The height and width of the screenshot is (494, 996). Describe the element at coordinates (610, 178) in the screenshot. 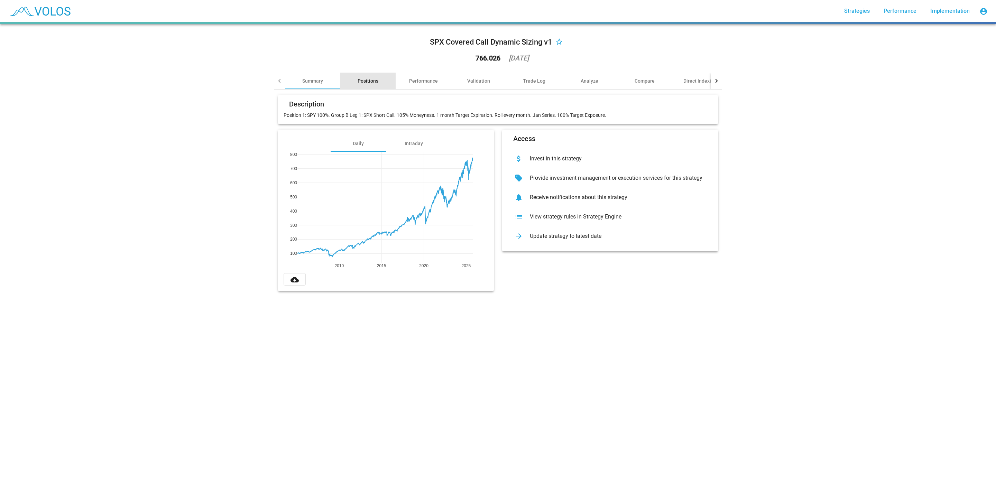

I see `button: Provide investment management or execution services for this strategy` at that location.